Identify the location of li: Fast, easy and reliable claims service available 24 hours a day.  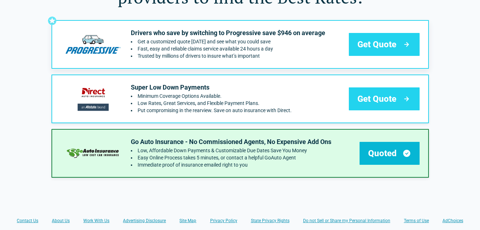
(228, 49).